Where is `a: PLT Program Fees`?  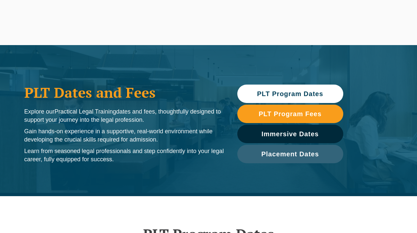 a: PLT Program Fees is located at coordinates (291, 114).